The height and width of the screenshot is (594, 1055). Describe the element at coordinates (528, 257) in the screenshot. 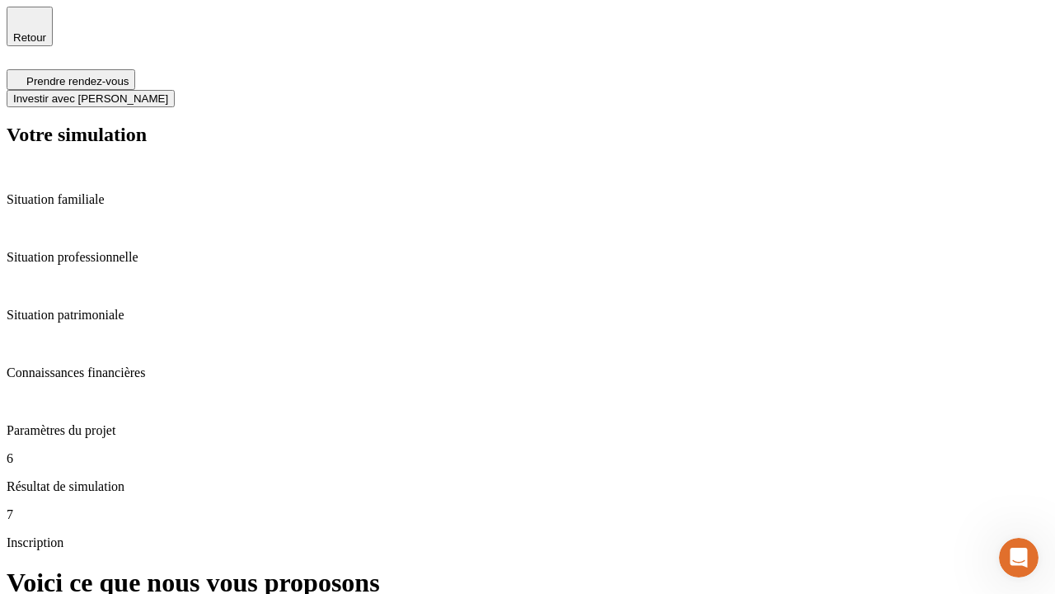

I see `p: Situation professionnelle` at that location.